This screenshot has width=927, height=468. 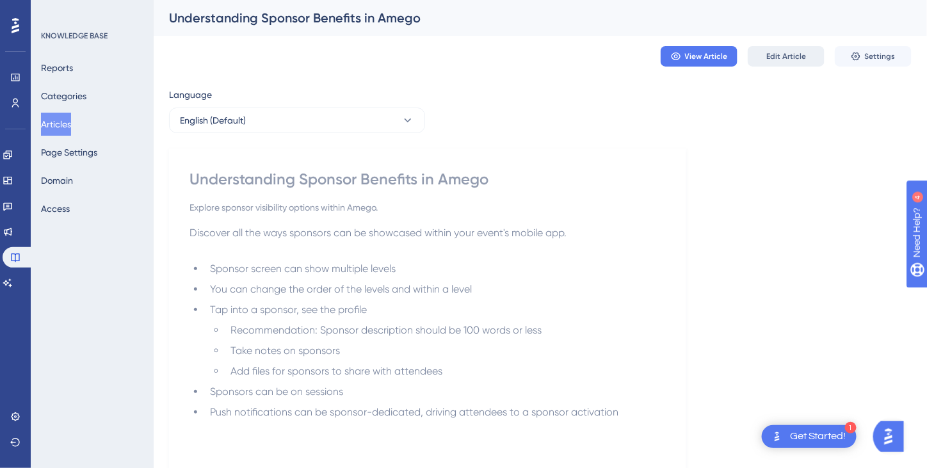 What do you see at coordinates (57, 181) in the screenshot?
I see `button: Domain` at bounding box center [57, 181].